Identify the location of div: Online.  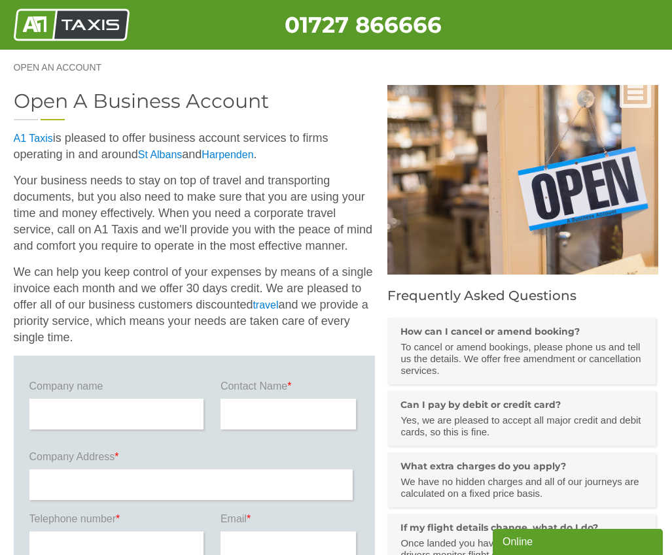
(85, 16).